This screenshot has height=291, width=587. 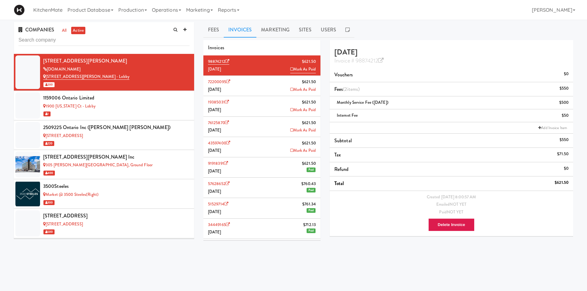 I want to click on span: Total, so click(x=339, y=183).